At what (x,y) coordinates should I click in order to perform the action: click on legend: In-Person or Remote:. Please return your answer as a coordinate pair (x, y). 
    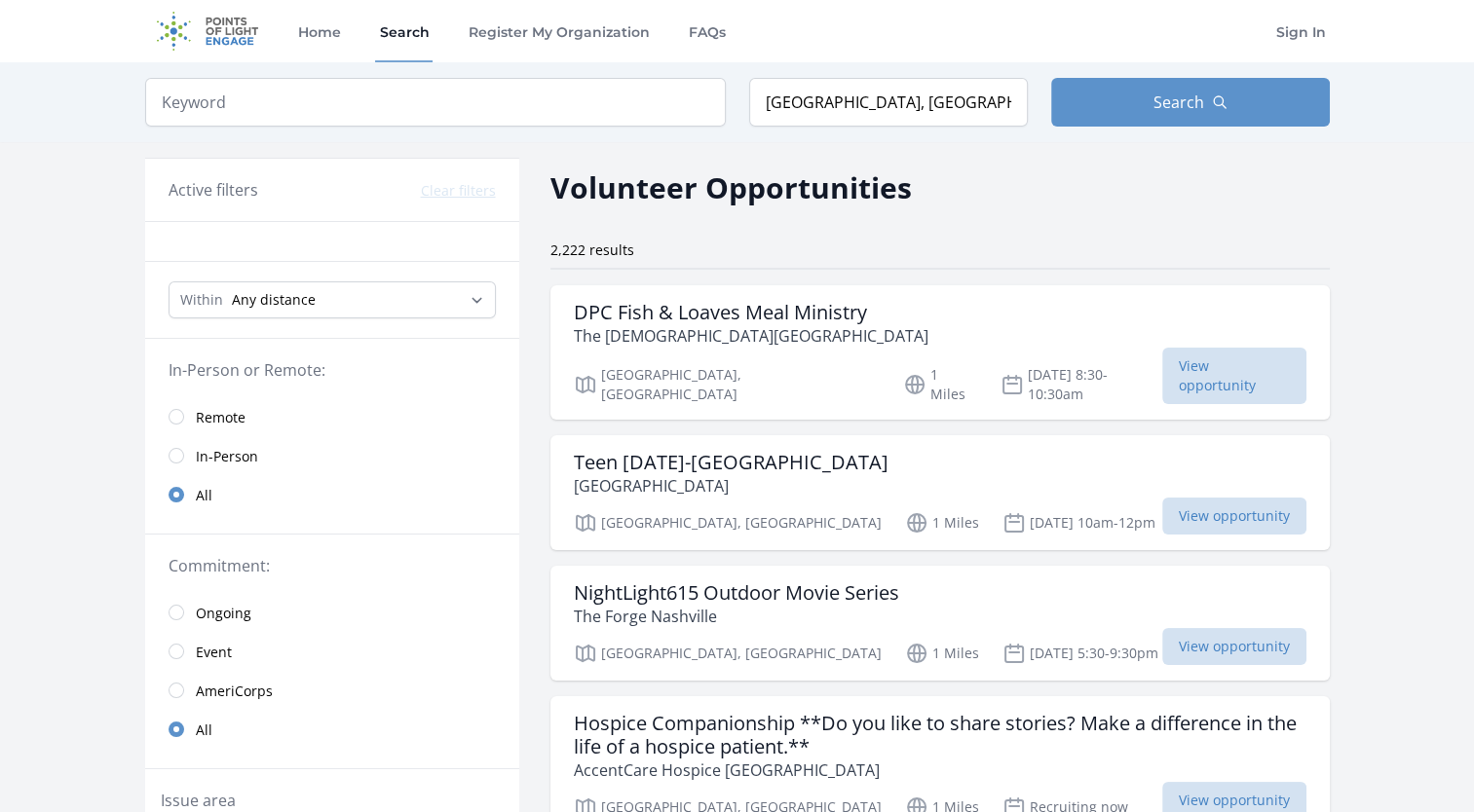
    Looking at the image, I should click on (332, 370).